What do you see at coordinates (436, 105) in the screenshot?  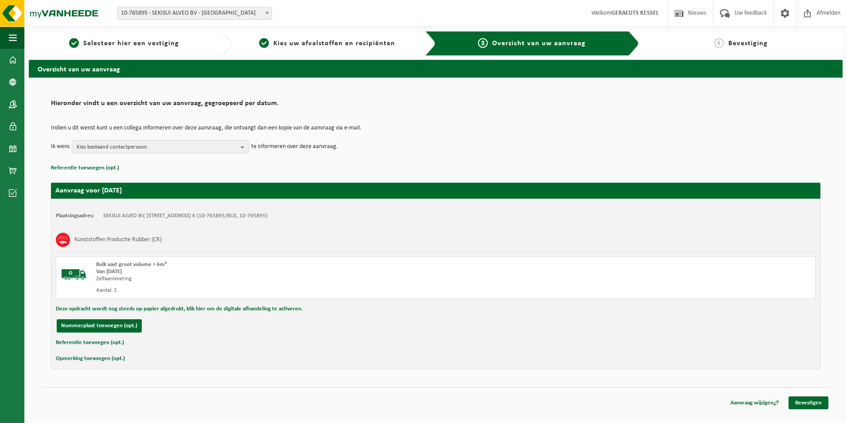 I see `h2: Hieronder vindt u een overzicht van uw aanvraag, gegroepeerd per datum.` at bounding box center [436, 105].